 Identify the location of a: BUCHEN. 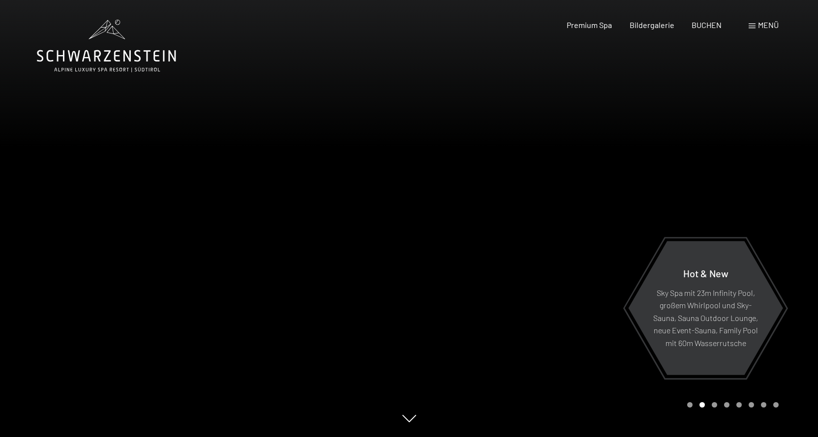
(707, 25).